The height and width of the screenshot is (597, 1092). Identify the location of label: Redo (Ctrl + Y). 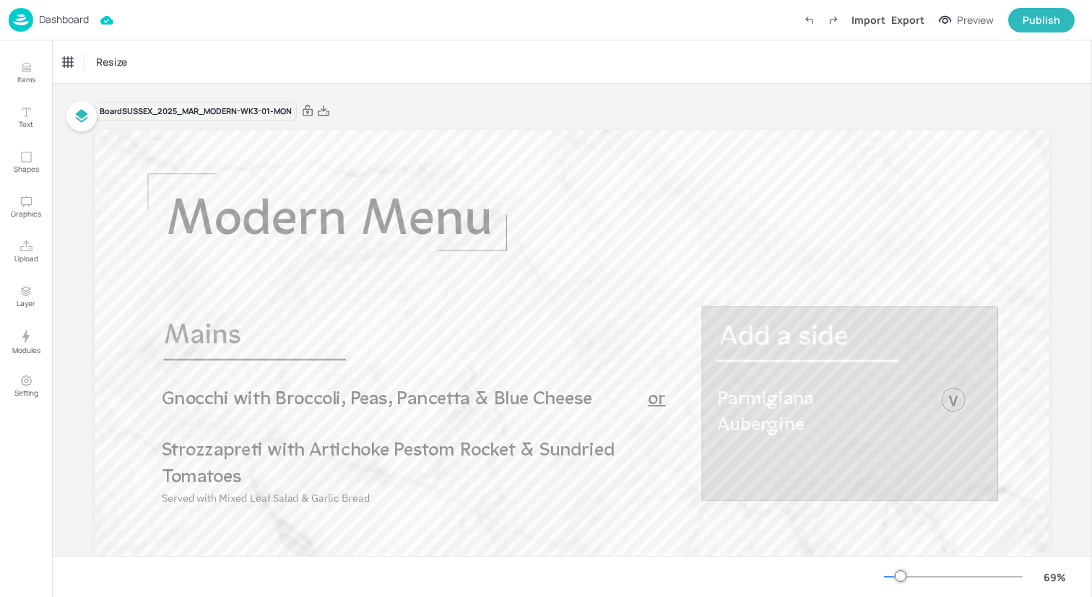
(833, 20).